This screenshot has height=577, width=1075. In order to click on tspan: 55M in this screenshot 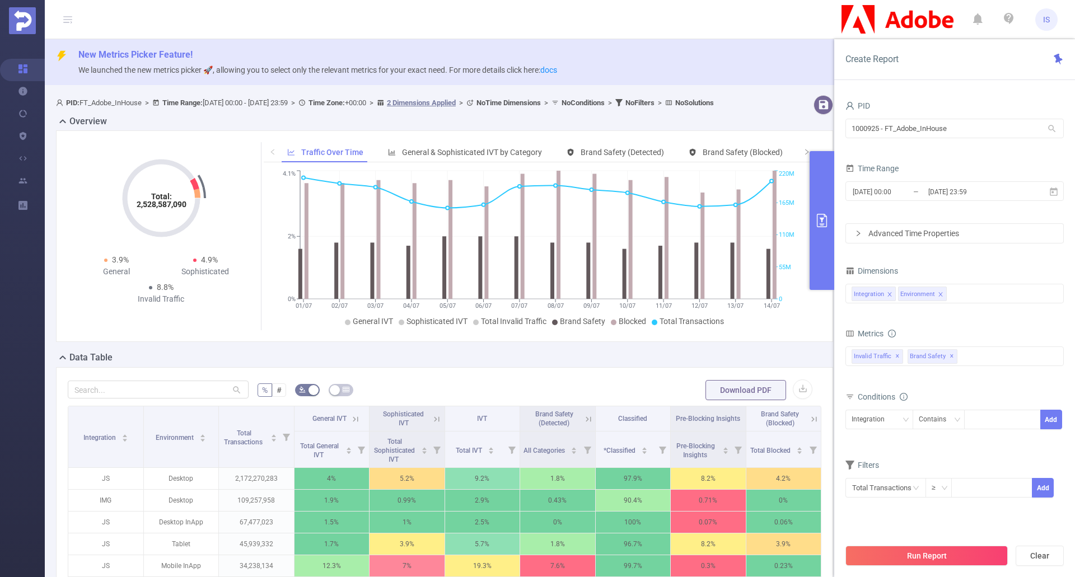, I will do `click(785, 267)`.